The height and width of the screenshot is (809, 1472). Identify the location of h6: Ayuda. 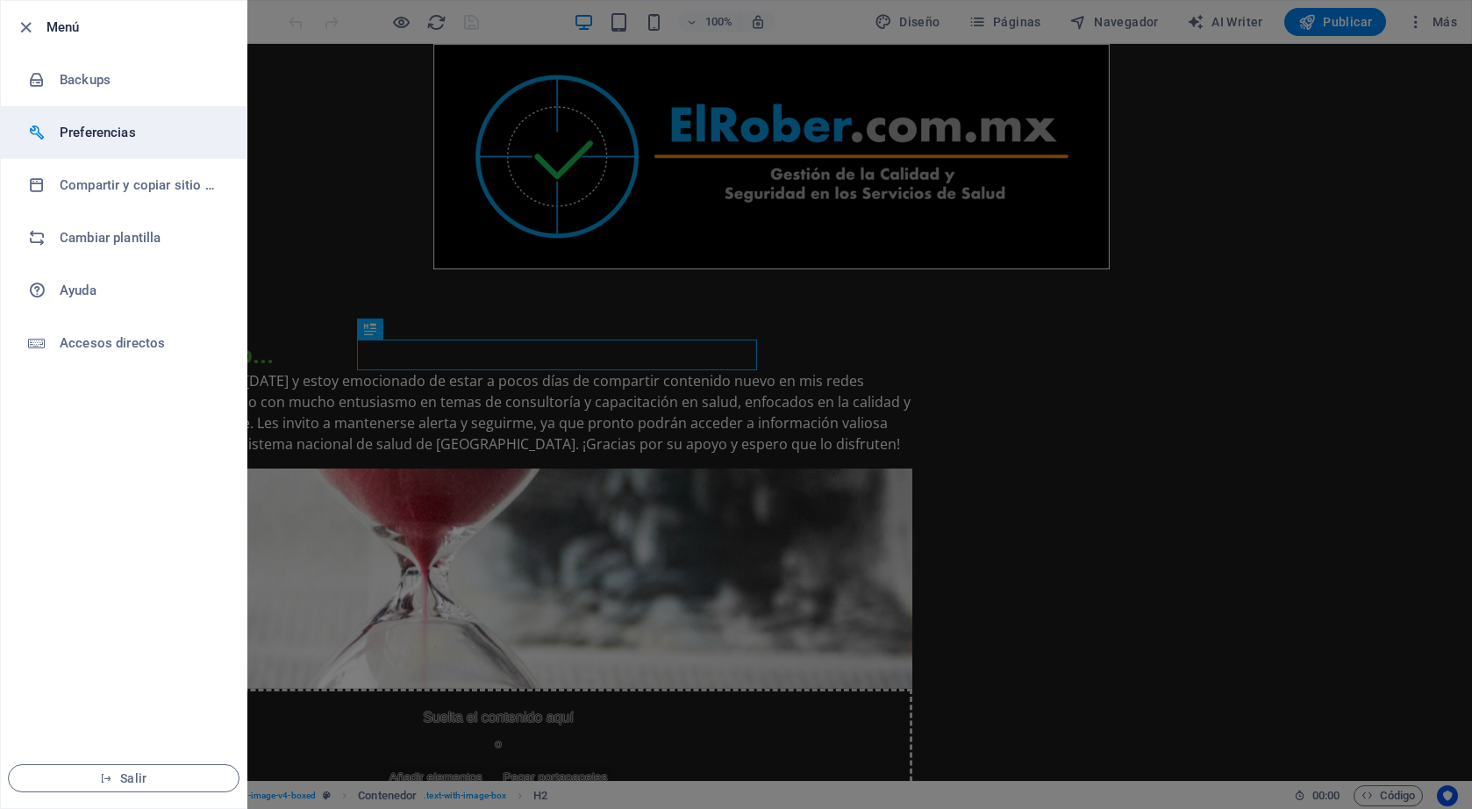
(140, 290).